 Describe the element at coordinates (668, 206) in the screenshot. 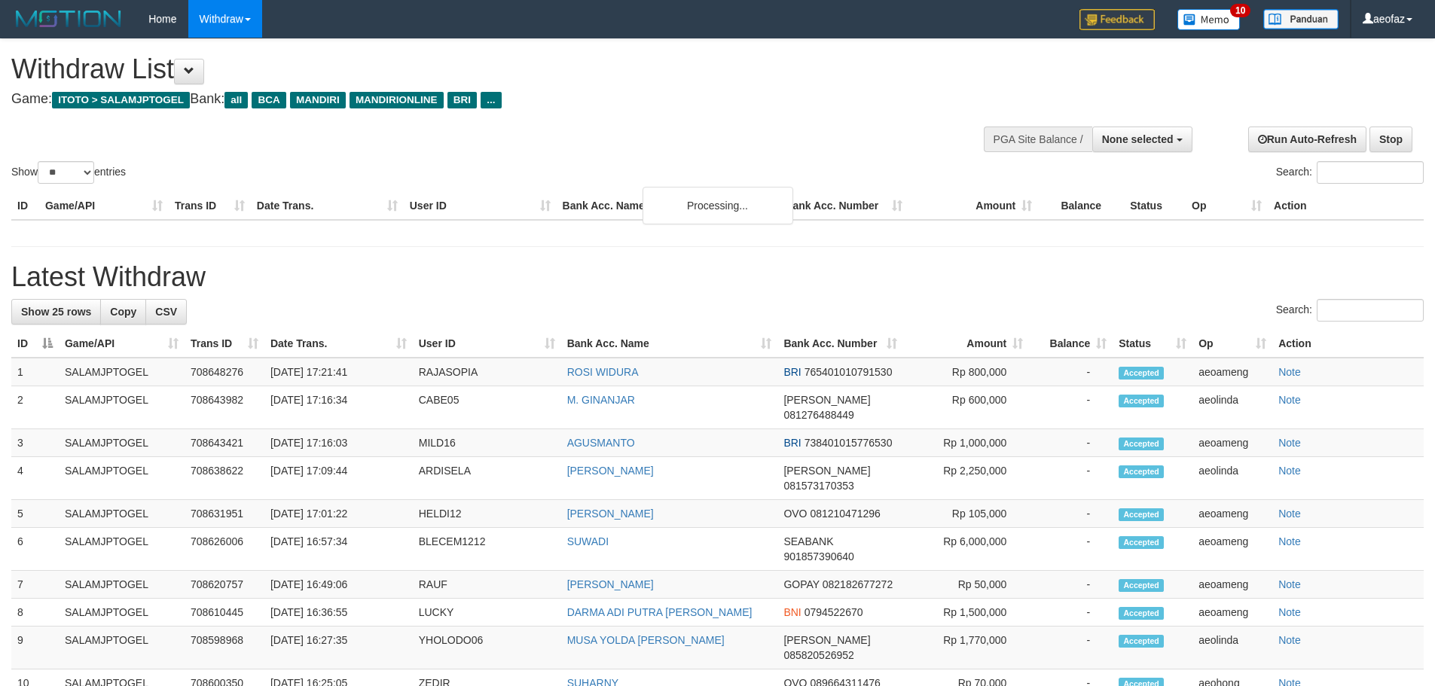

I see `th: Bank Acc. Name` at that location.